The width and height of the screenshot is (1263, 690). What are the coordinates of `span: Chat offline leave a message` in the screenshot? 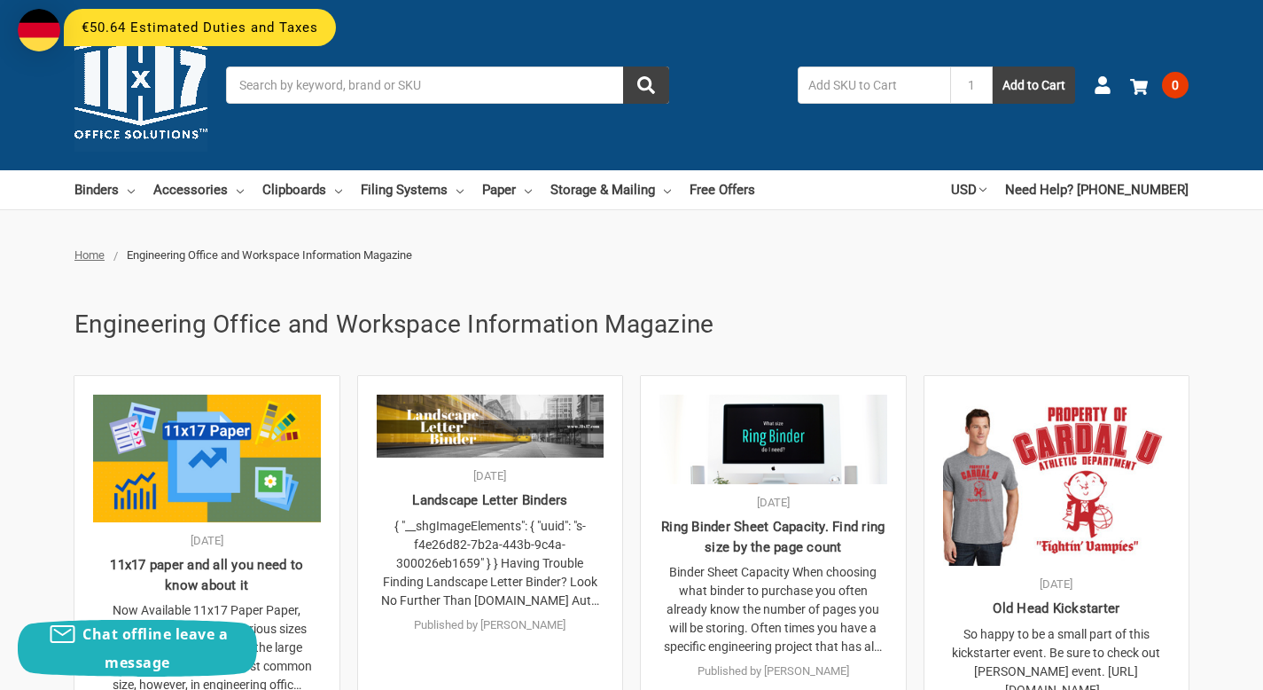 It's located at (155, 648).